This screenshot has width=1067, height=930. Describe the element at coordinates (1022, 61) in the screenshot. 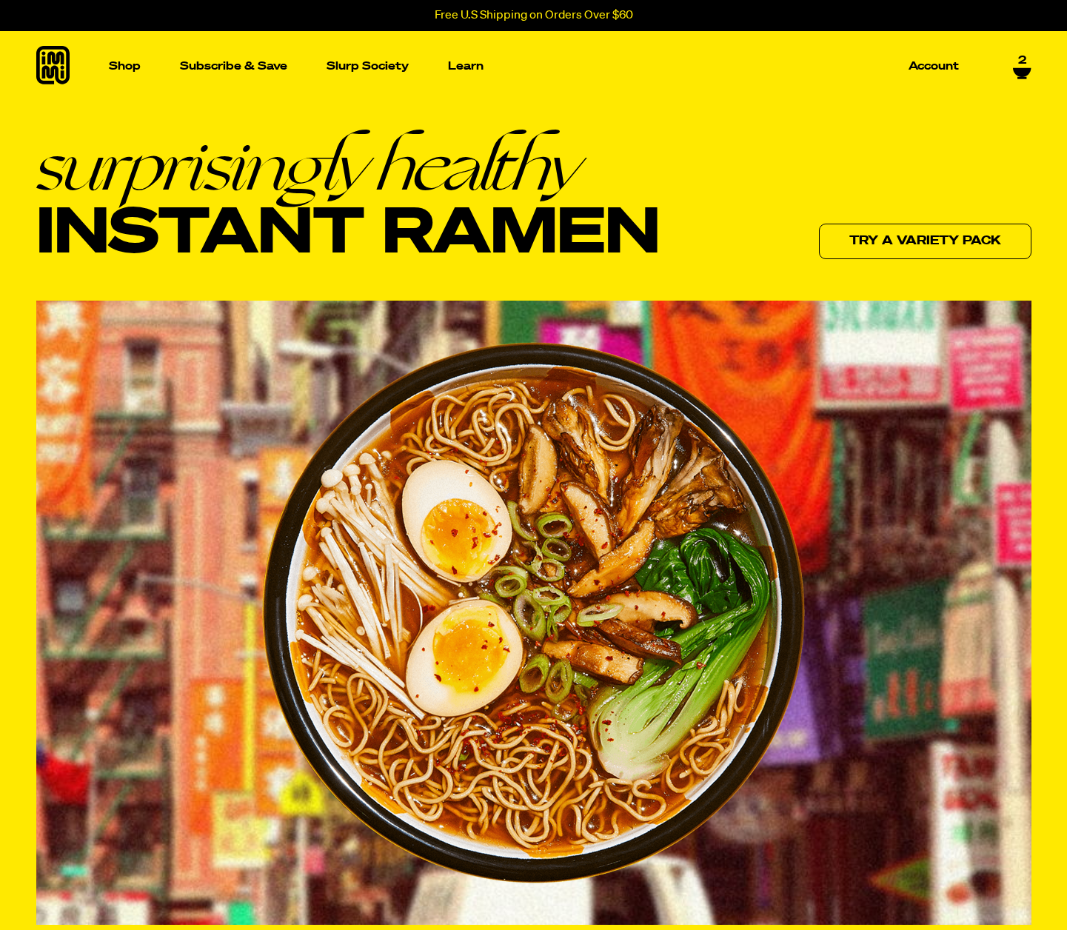

I see `span: 2` at that location.